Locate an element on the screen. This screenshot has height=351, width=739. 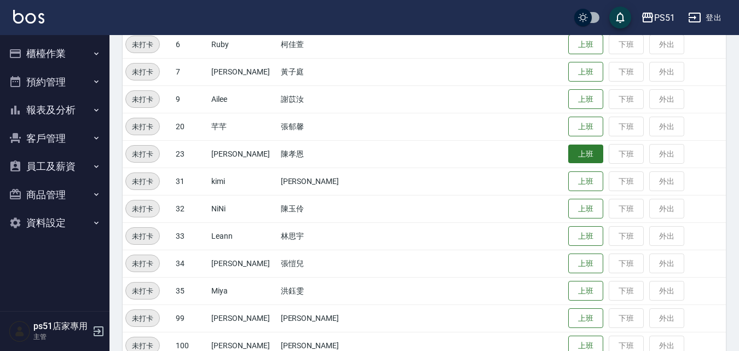
td: 陳孝恩 is located at coordinates (318, 154).